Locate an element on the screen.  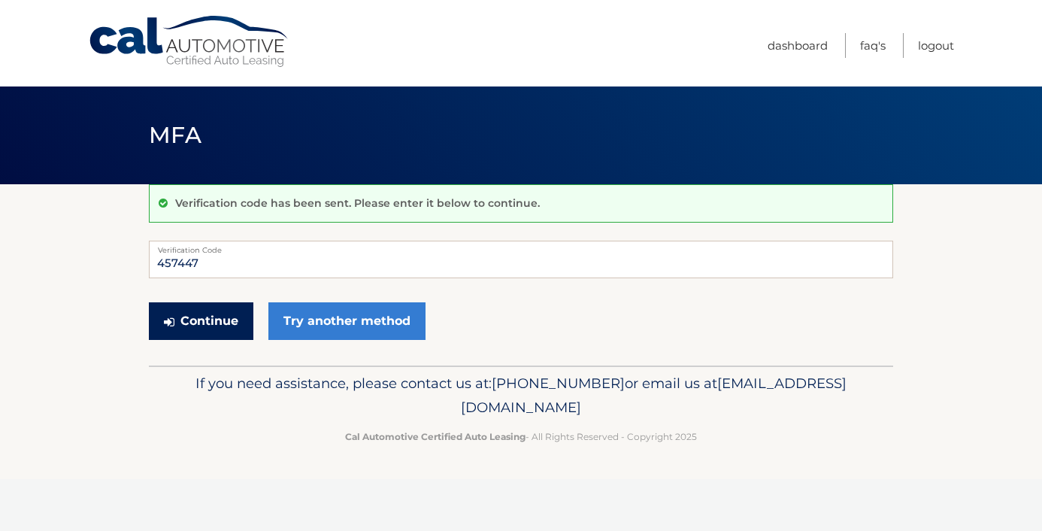
a: Cal Automotive is located at coordinates (189, 41).